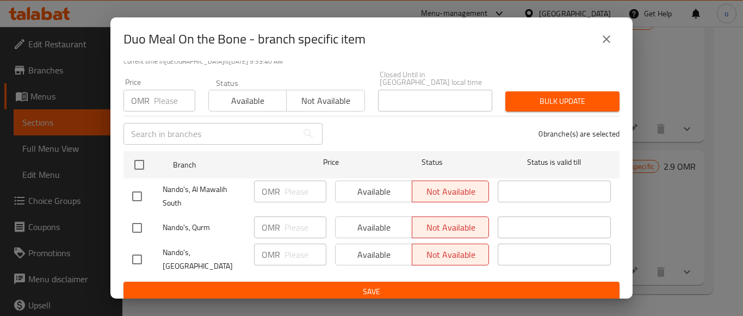 This screenshot has width=743, height=316. I want to click on span: Status, so click(432, 162).